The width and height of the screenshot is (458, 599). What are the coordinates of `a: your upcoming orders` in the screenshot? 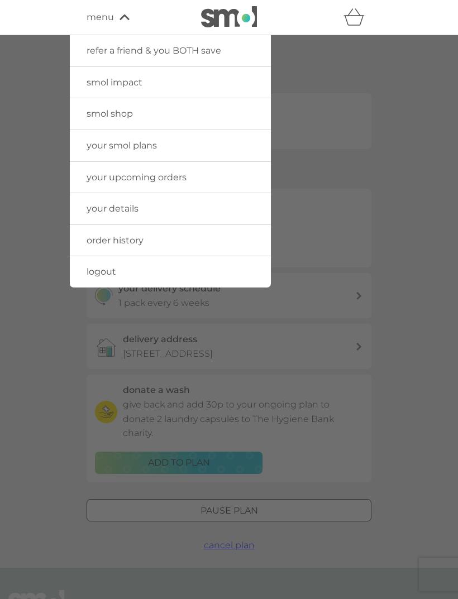 It's located at (170, 178).